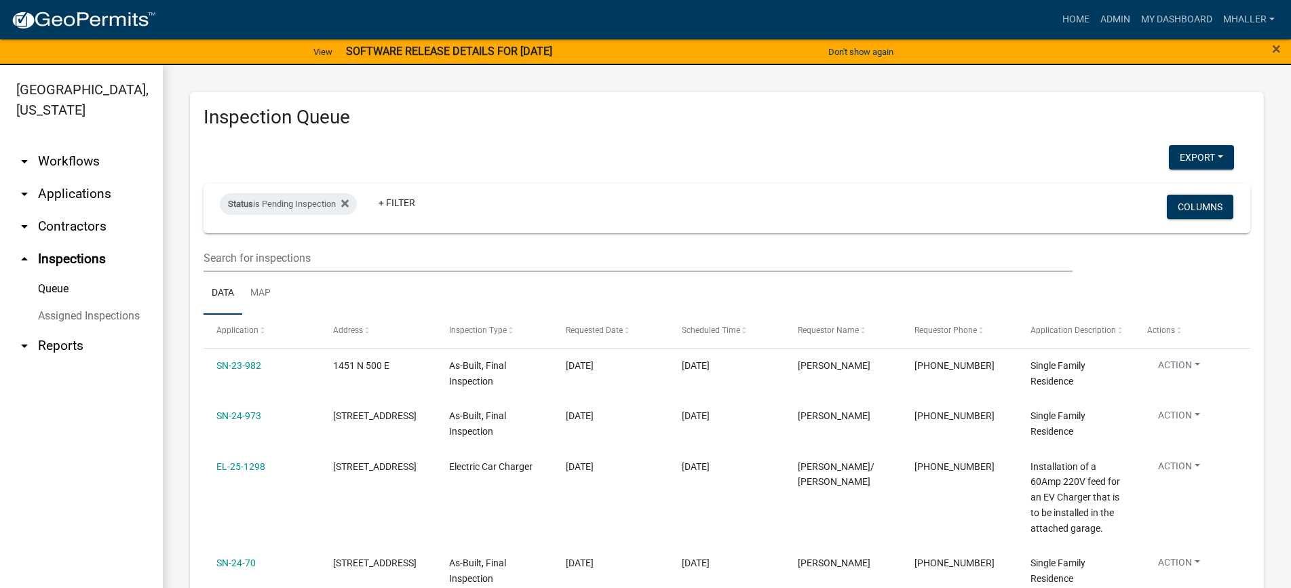 The width and height of the screenshot is (1291, 588). What do you see at coordinates (727, 331) in the screenshot?
I see `datatable-header-cell: Scheduled Time` at bounding box center [727, 331].